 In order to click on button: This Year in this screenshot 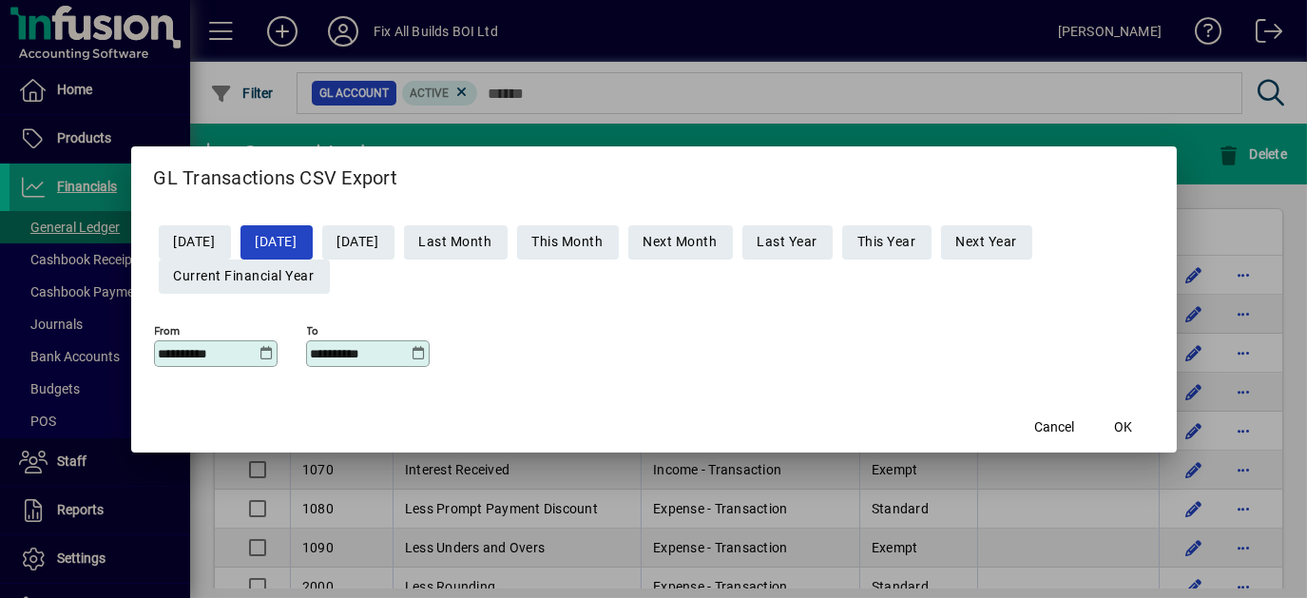, I will do `click(887, 242)`.